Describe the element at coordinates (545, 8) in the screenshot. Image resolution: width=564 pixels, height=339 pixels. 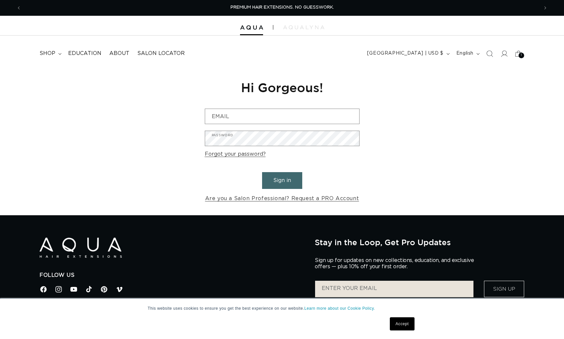
I see `button: Next announcement` at that location.